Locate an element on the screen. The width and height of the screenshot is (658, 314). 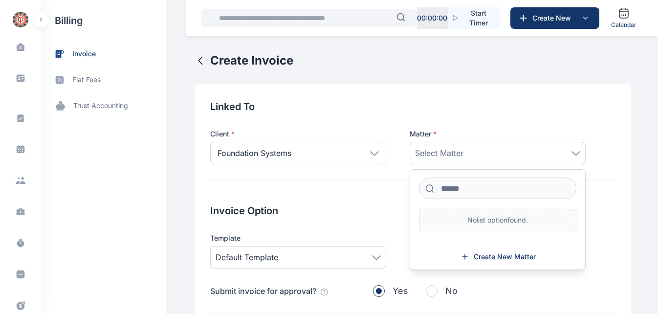
a: invoice is located at coordinates (104, 54).